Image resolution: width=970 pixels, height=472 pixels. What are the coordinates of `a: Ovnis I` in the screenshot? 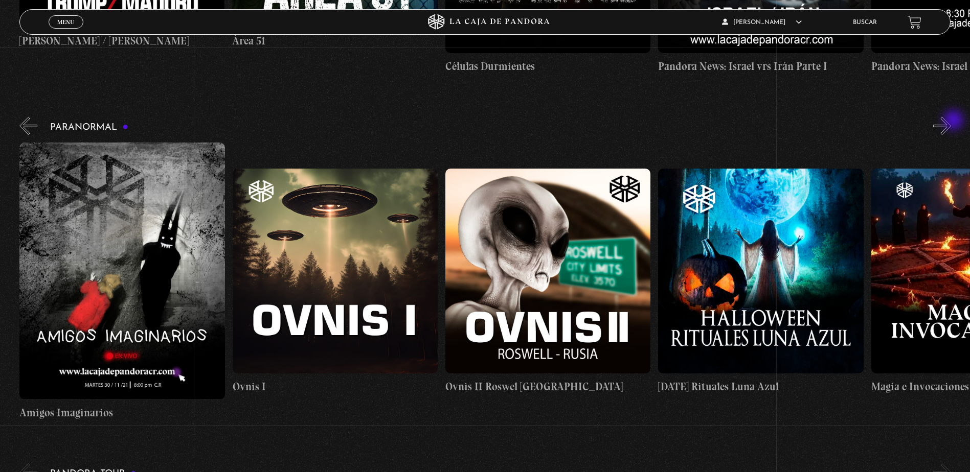 It's located at (335, 282).